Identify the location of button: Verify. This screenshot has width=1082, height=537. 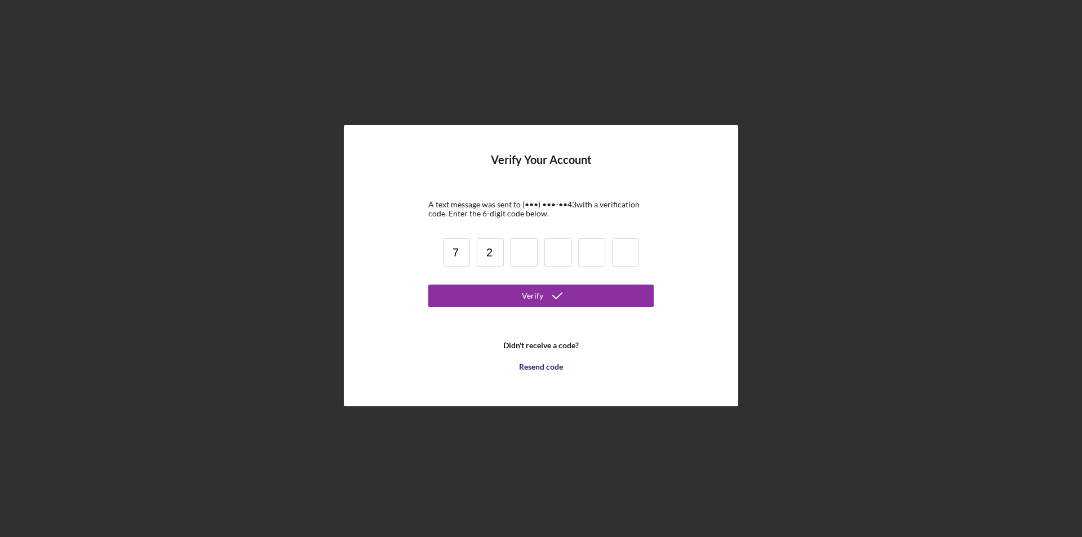
(541, 296).